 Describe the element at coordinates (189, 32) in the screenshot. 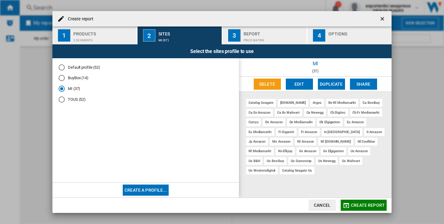

I see `div: Sites` at that location.